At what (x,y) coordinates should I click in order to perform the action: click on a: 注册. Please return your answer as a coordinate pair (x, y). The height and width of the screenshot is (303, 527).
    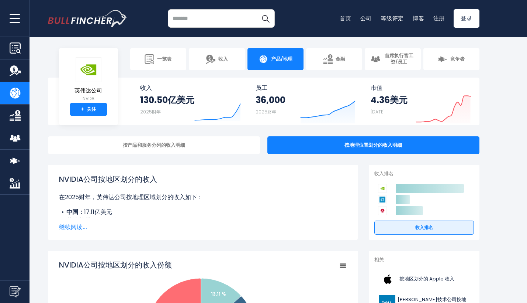
    Looking at the image, I should click on (440, 18).